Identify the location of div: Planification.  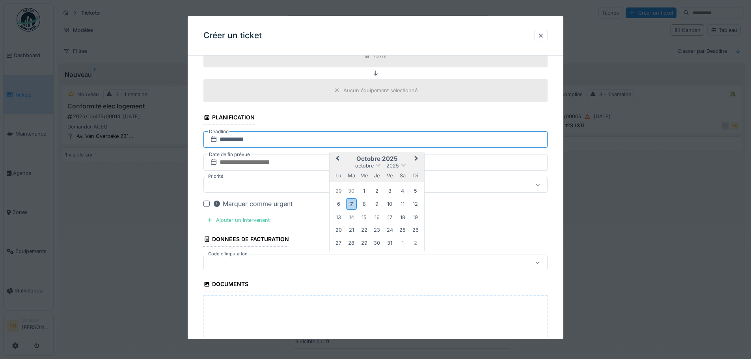
(229, 118).